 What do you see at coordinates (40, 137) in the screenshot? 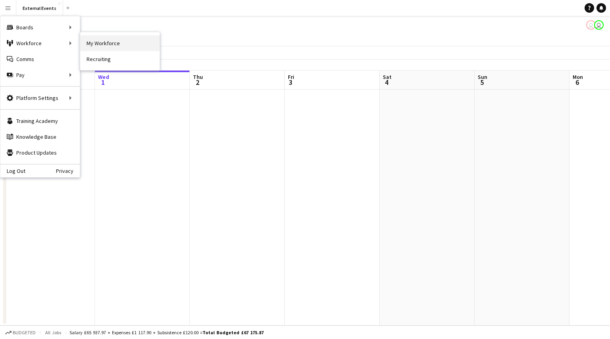
I see `a: Knowledge Base` at bounding box center [40, 137].